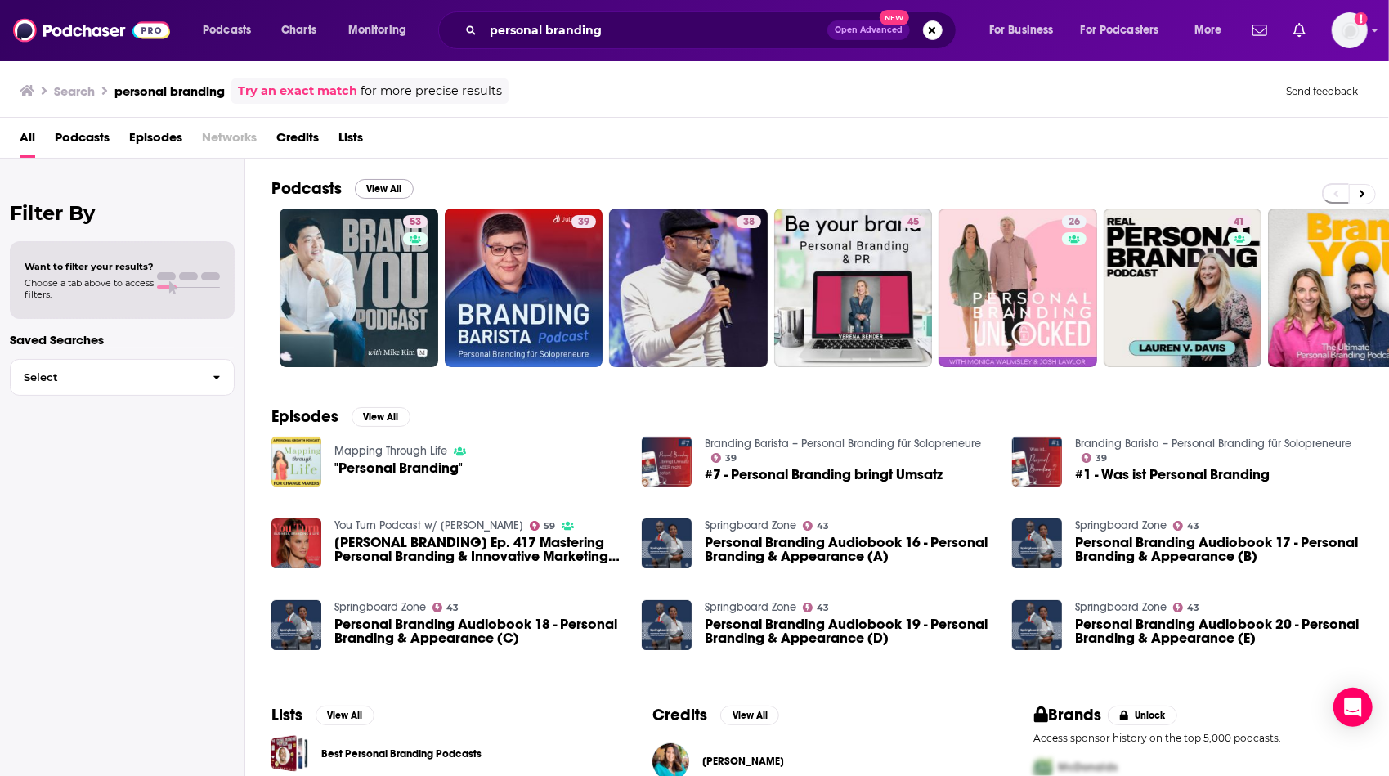 This screenshot has width=1389, height=776. Describe the element at coordinates (1101, 458) in the screenshot. I see `span: 39` at that location.